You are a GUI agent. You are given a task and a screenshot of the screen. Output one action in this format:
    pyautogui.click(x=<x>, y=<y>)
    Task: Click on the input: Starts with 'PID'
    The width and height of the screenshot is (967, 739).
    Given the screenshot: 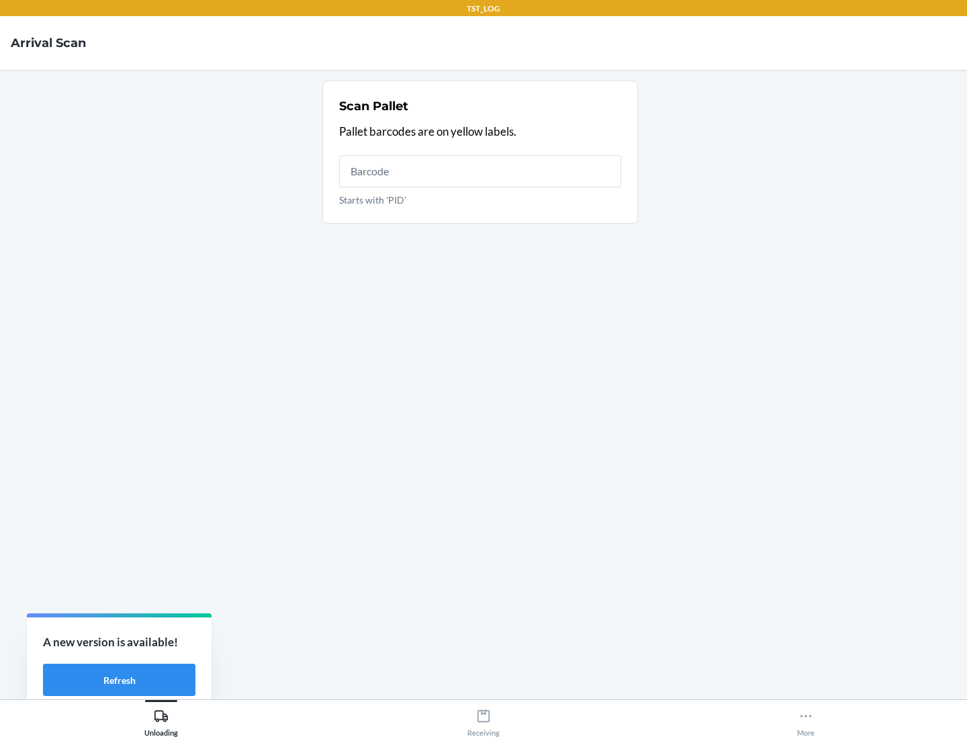 What is the action you would take?
    pyautogui.click(x=480, y=171)
    